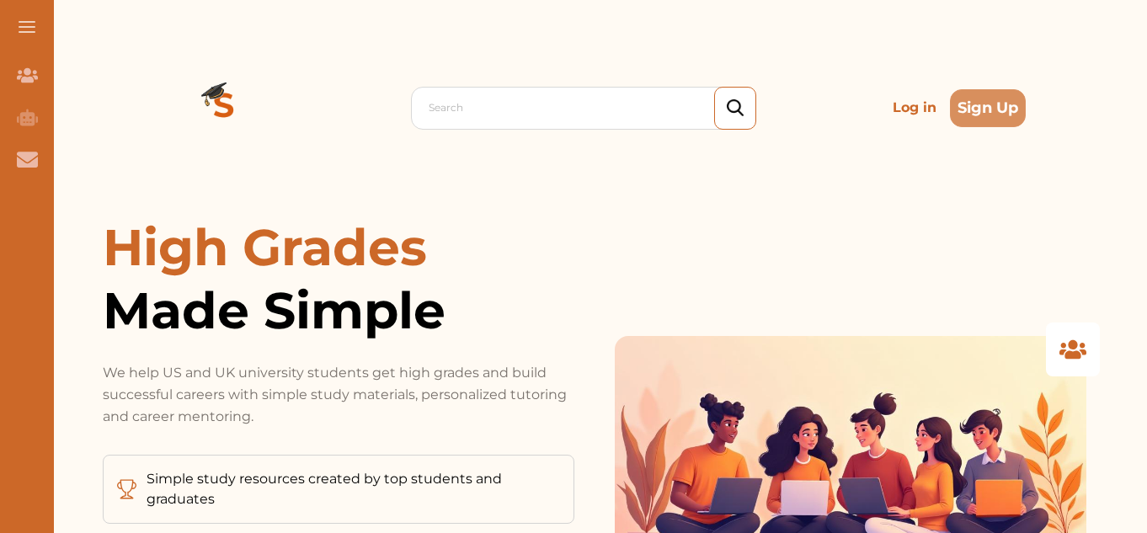  What do you see at coordinates (735, 108) in the screenshot?
I see `img: search_icon` at bounding box center [735, 108].